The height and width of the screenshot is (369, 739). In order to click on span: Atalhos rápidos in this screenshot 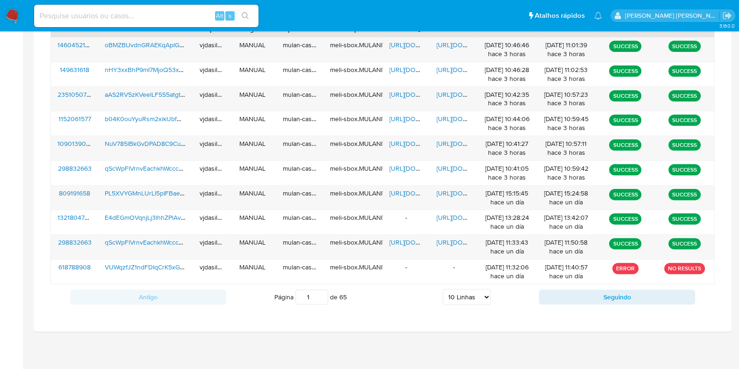, I will do `click(560, 15)`.